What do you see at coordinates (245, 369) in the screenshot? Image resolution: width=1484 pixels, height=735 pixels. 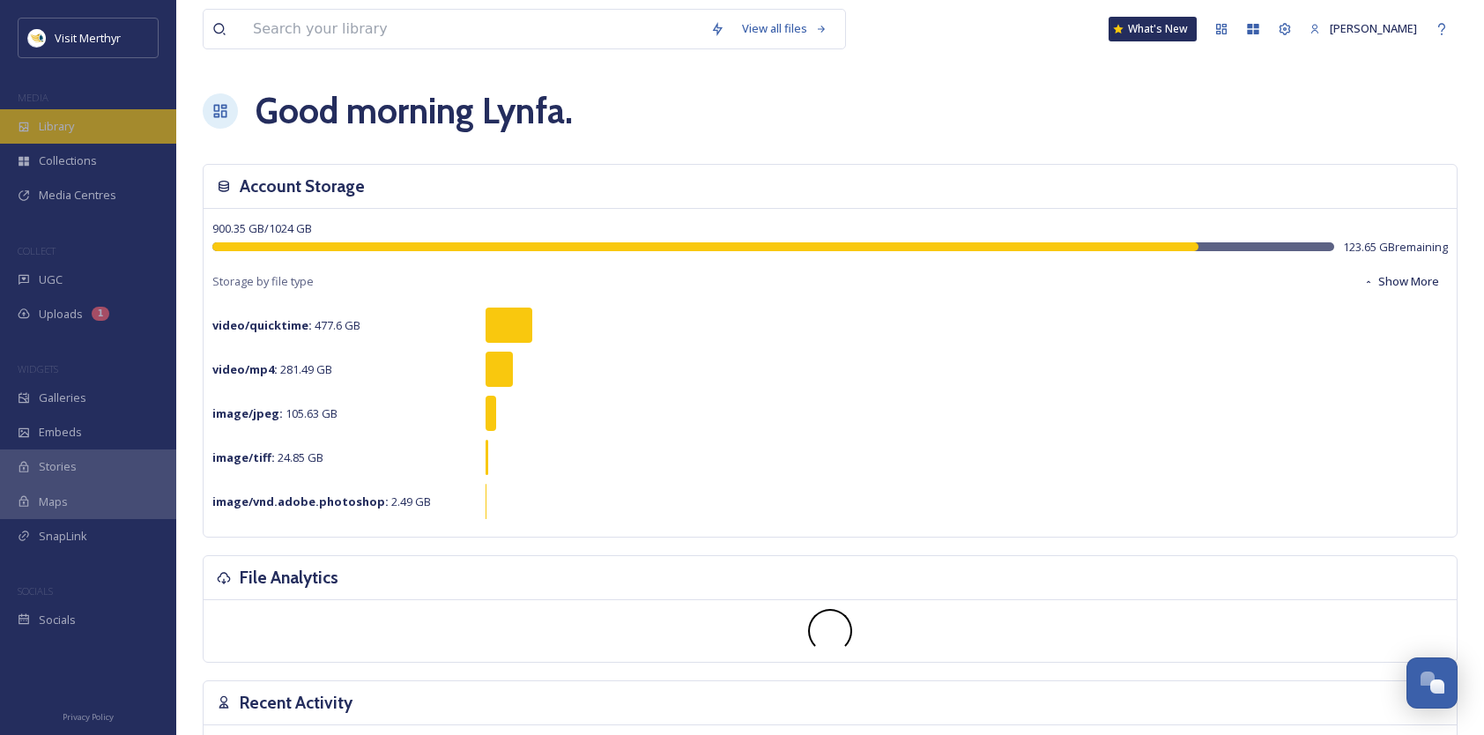 I see `strong: video/mp4 :` at bounding box center [245, 369].